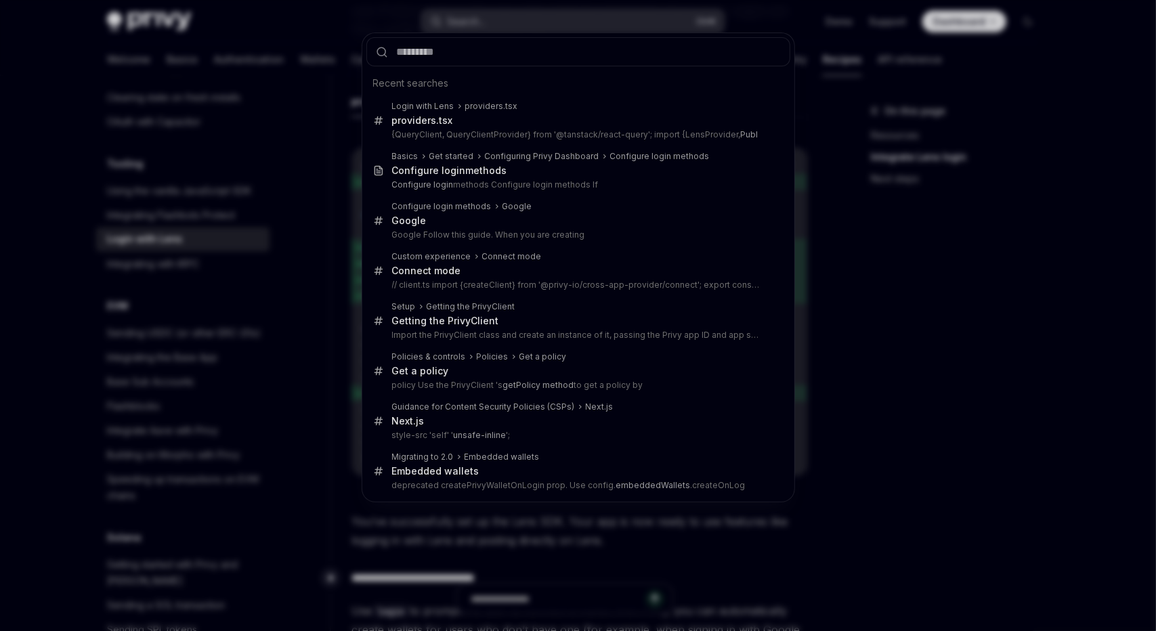  What do you see at coordinates (429, 357) in the screenshot?
I see `div: Policies & controls` at bounding box center [429, 357].